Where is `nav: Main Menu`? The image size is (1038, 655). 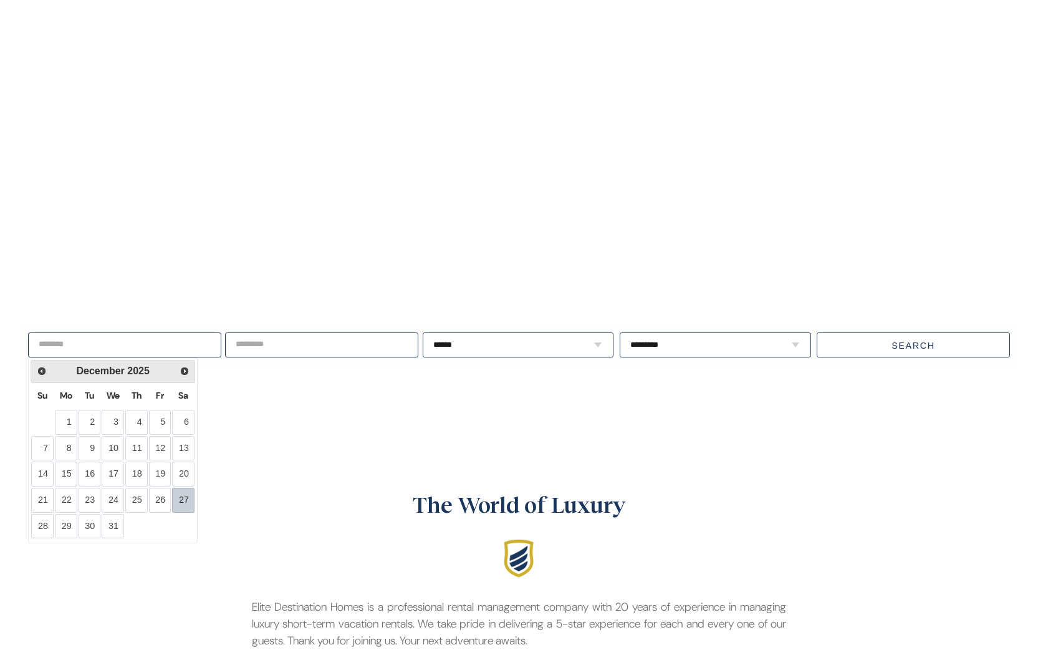
nav: Main Menu is located at coordinates (908, 28).